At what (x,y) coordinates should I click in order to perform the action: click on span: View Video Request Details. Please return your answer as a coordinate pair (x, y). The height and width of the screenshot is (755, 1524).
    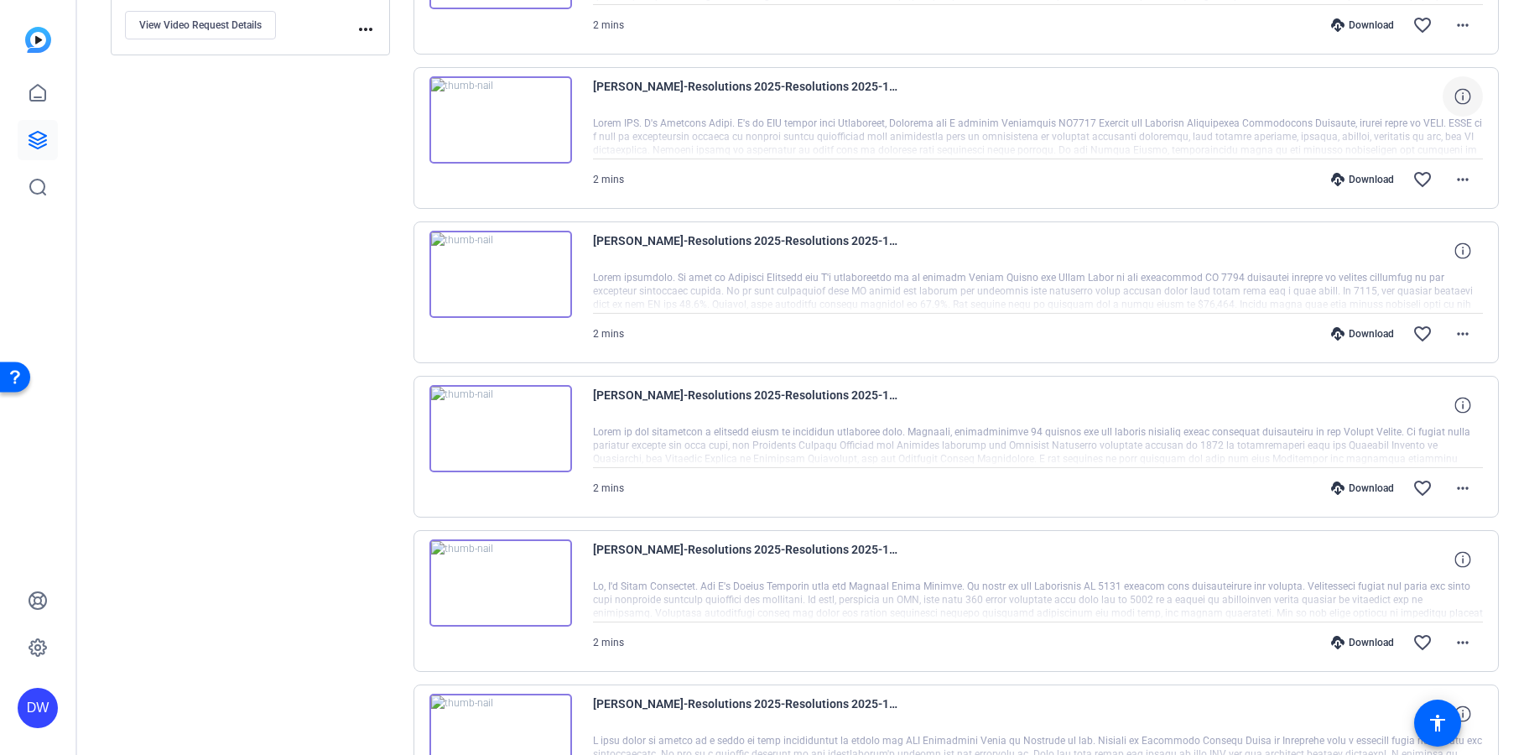
    Looking at the image, I should click on (201, 25).